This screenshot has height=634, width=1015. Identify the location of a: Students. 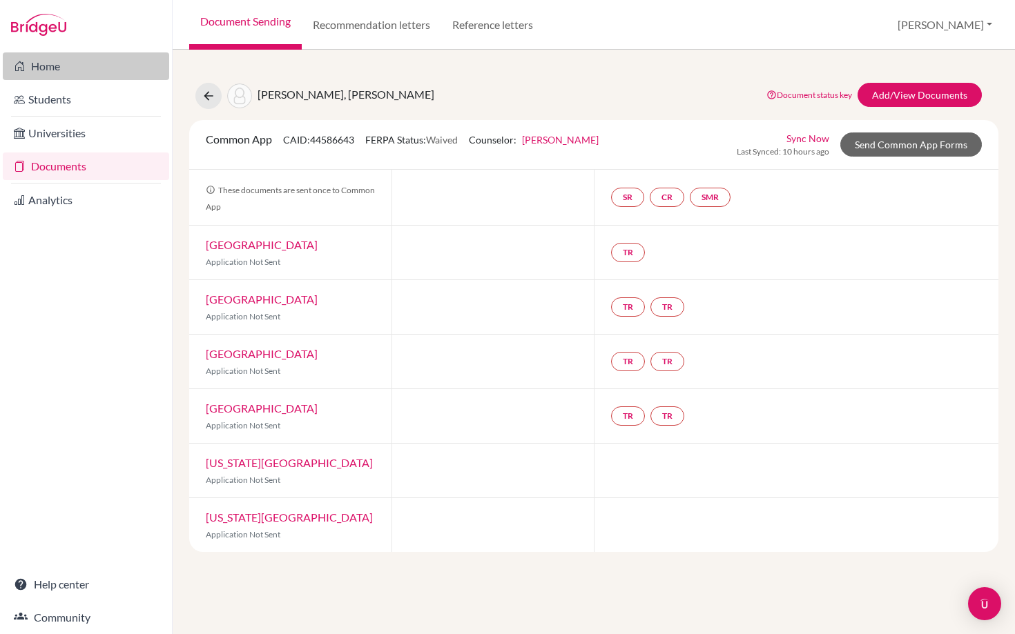
(86, 99).